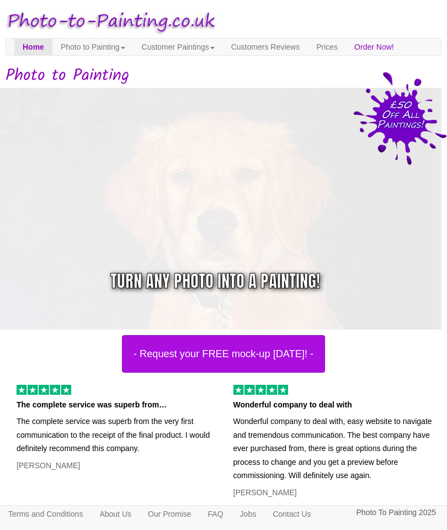 This screenshot has height=530, width=447. What do you see at coordinates (334, 405) in the screenshot?
I see `p: Wonderful company to deal with` at bounding box center [334, 405].